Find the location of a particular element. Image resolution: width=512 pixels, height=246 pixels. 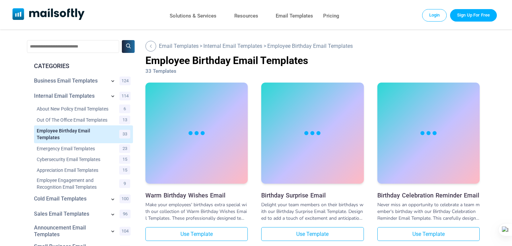

div: Never miss an opportunity to celebrate a team member's birthday with our Birthday Celebration Rem... is located at coordinates (428, 211).